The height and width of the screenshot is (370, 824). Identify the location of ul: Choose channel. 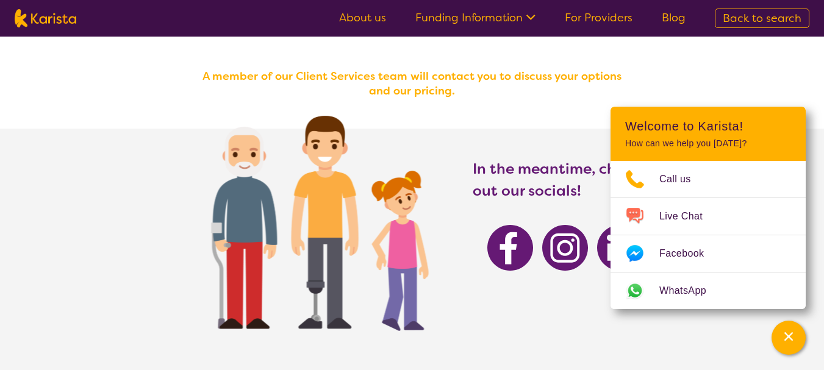
(708, 235).